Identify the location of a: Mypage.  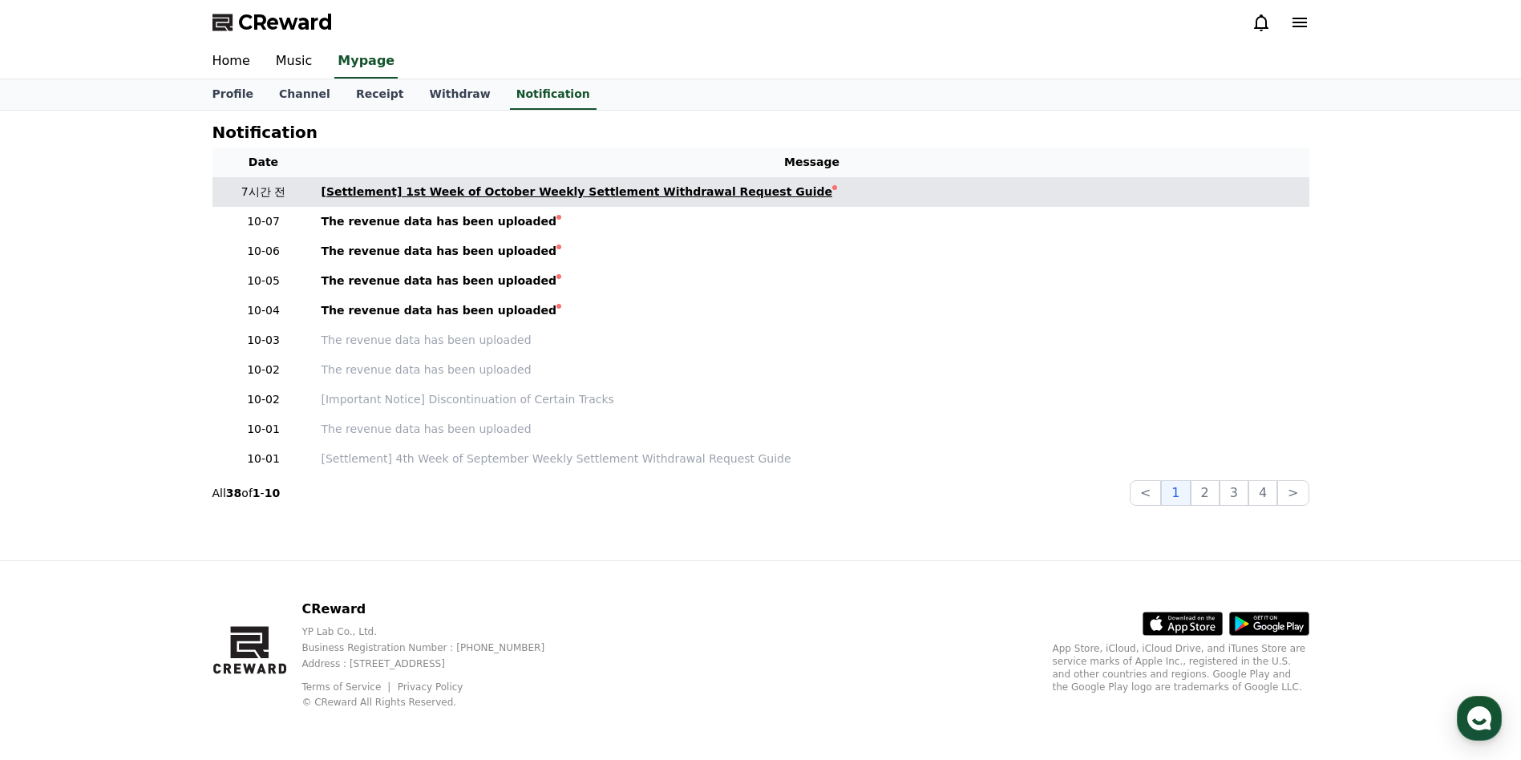
(366, 62).